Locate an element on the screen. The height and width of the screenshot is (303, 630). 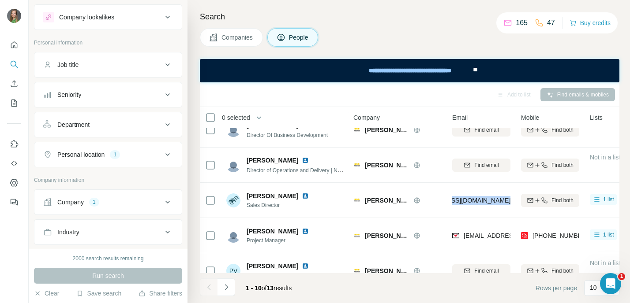
p: 47 is located at coordinates (551, 23).